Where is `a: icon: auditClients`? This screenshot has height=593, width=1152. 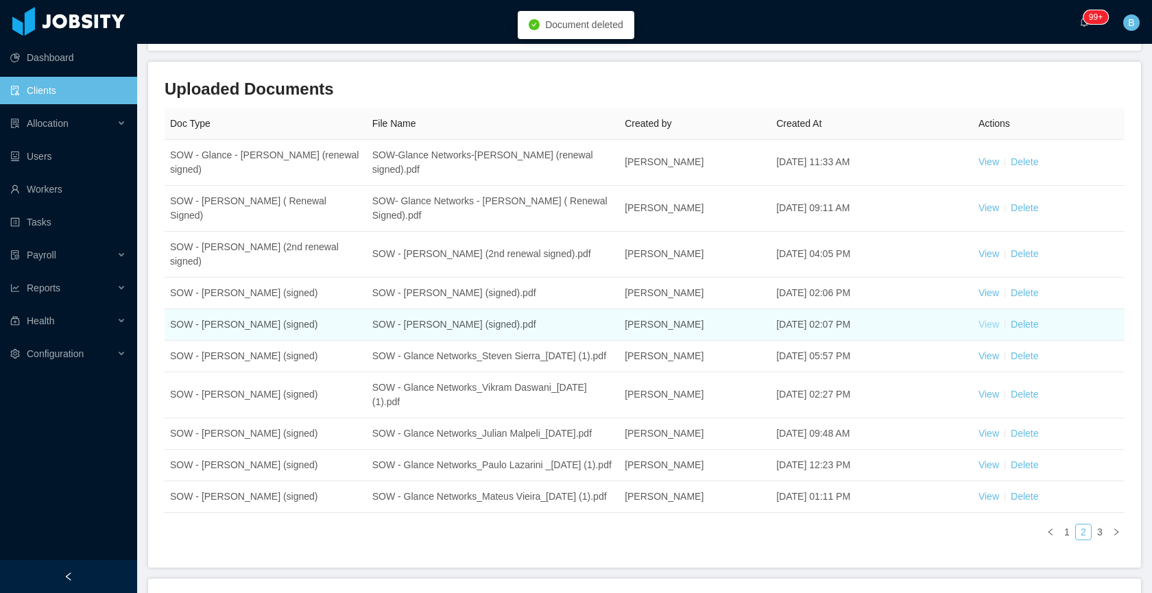
a: icon: auditClients is located at coordinates (68, 91).